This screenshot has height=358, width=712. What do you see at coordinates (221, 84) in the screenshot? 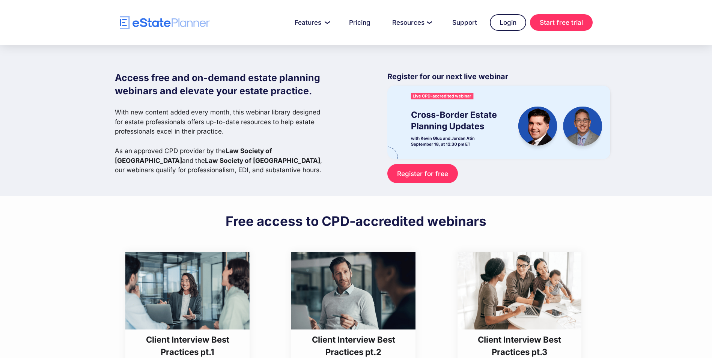
I see `h1: Access free and on-demand estate planning webinars and elevate your estate practice.` at bounding box center [221, 84].